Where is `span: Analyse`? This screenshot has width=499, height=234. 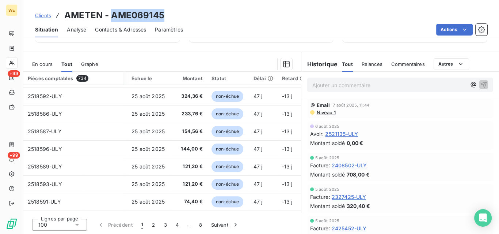 span: Analyse is located at coordinates (76, 30).